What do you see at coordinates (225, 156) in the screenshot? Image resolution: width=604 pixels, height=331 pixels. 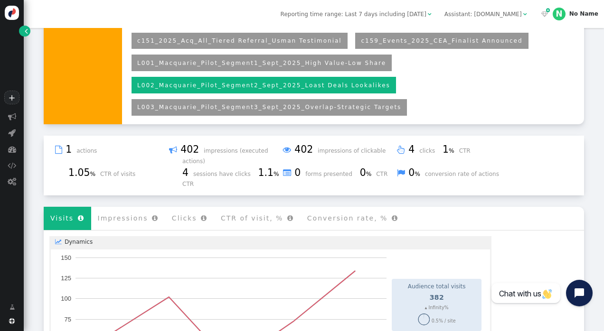 I see `span: impressions (executed actions)` at bounding box center [225, 156].